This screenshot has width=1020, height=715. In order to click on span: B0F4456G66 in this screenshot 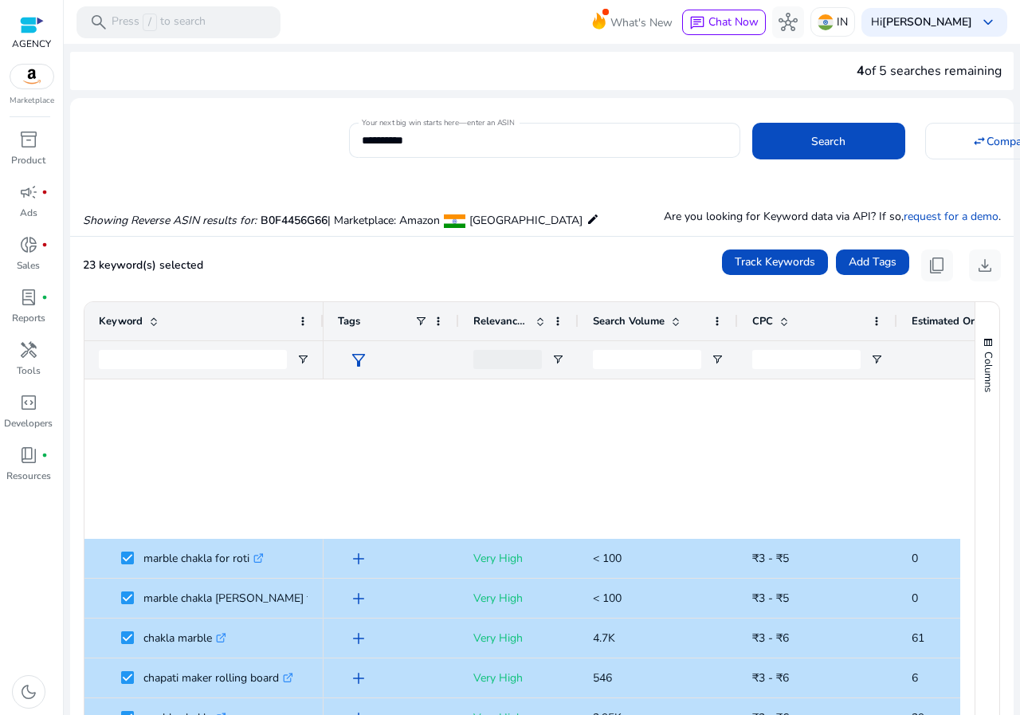, I will do `click(294, 220)`.